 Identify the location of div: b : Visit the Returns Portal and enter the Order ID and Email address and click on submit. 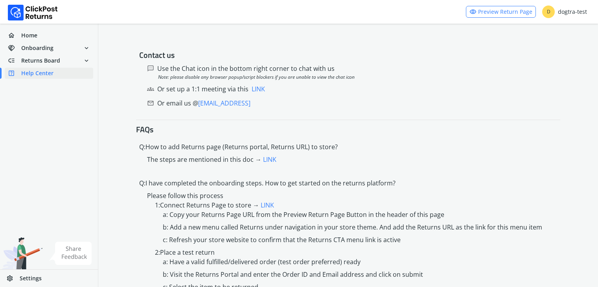
(360, 274).